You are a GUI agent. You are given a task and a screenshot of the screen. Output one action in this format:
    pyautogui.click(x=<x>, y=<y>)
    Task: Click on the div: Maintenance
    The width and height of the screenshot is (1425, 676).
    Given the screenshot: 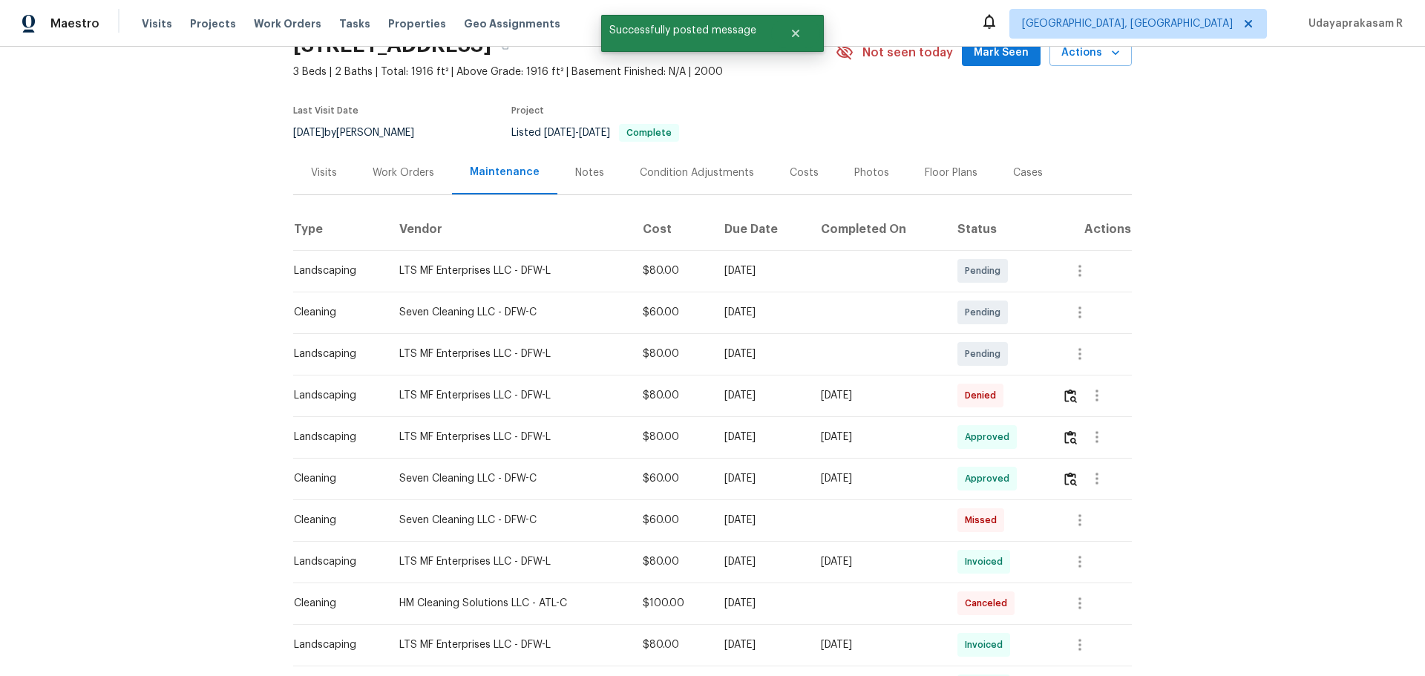 What is the action you would take?
    pyautogui.click(x=505, y=172)
    